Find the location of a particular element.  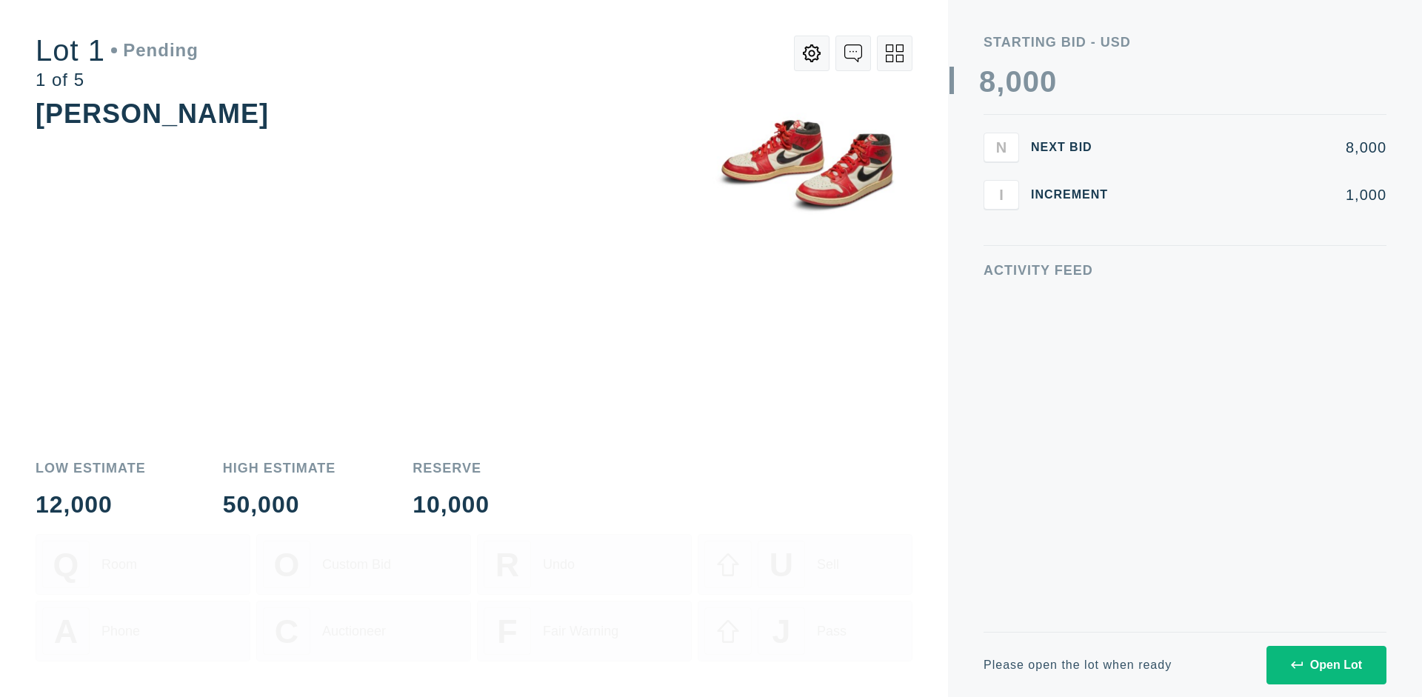

div: 8,000 is located at coordinates (1259, 147).